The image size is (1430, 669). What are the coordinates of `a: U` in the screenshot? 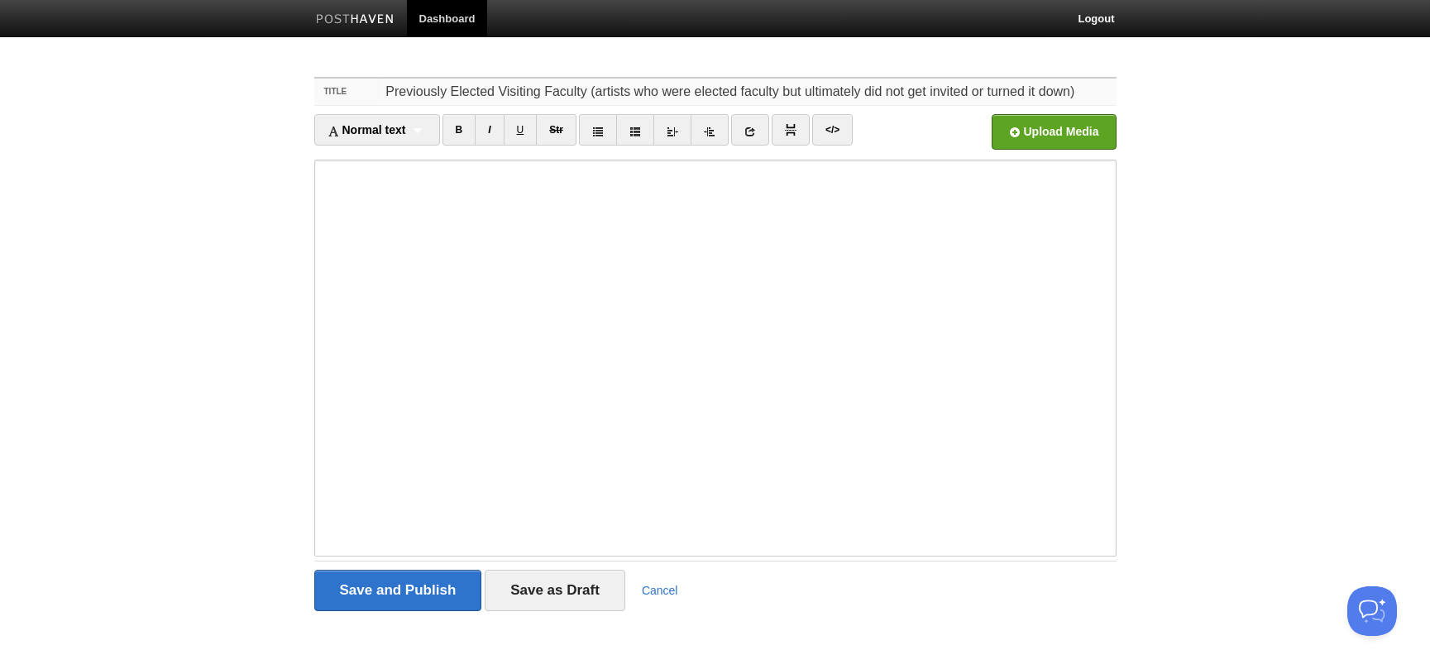 It's located at (520, 130).